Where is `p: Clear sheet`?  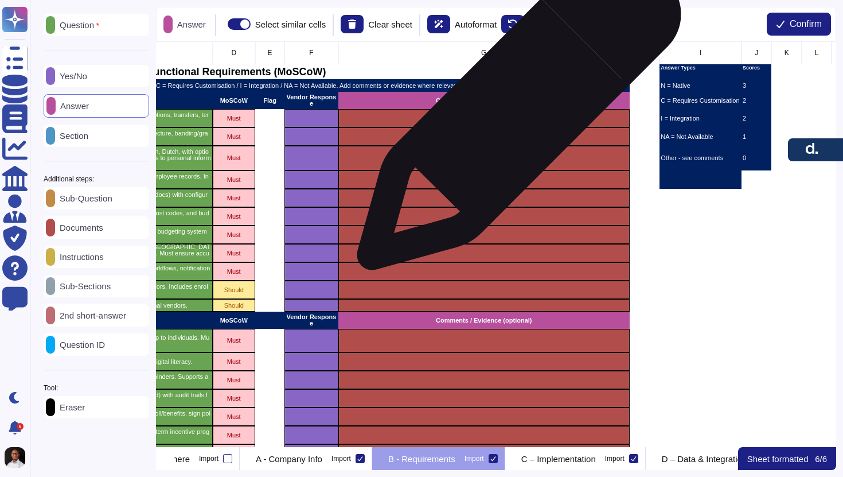
p: Clear sheet is located at coordinates (390, 24).